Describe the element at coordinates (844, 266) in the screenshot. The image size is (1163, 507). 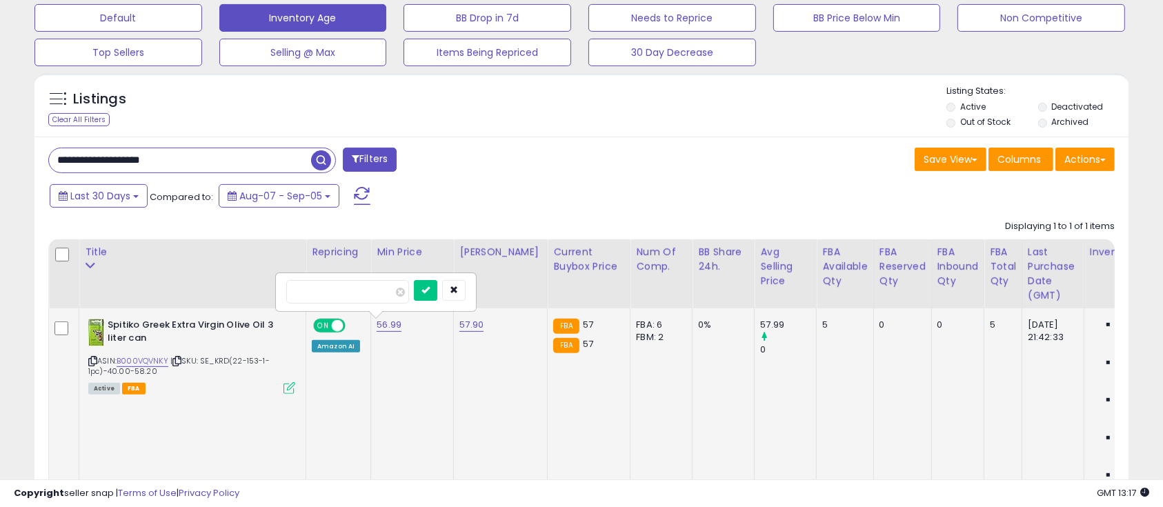
I see `div: FBA Available Qty` at that location.